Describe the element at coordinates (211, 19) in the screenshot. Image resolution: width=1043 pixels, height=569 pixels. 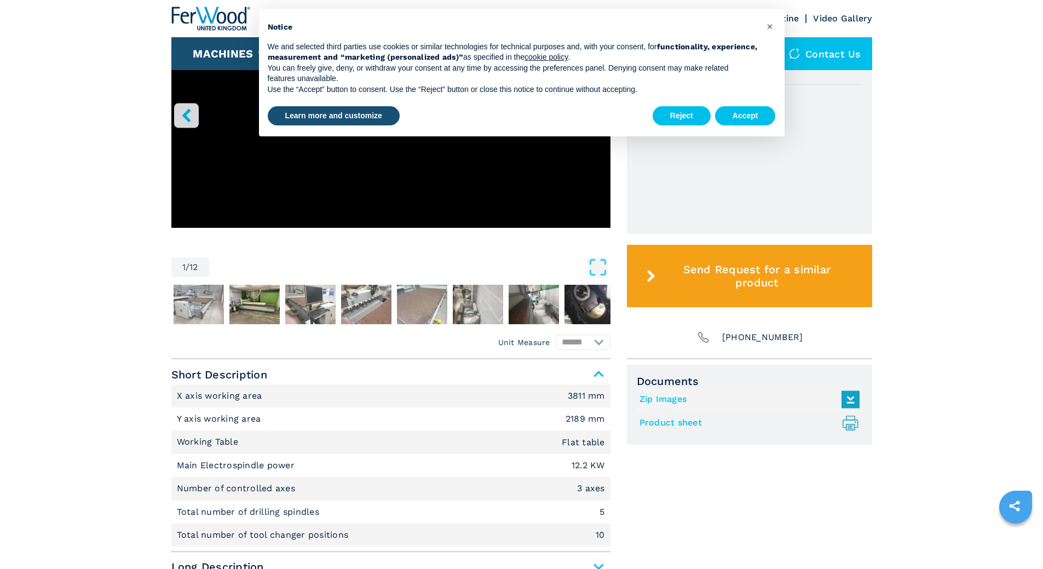
I see `img: Ferwood` at that location.